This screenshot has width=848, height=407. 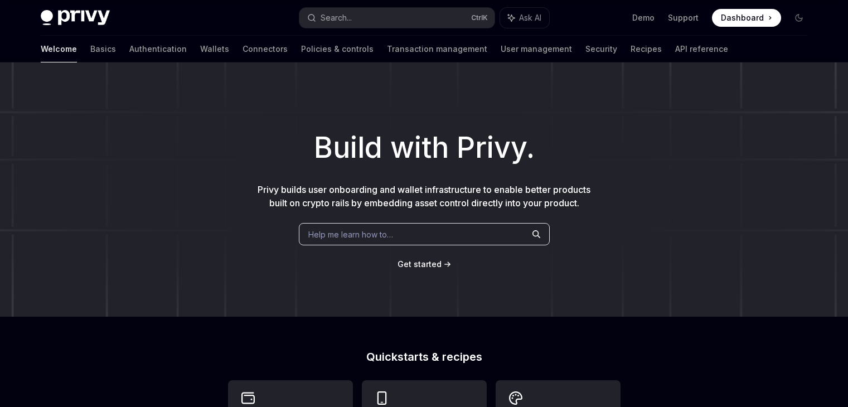 I want to click on a: Get started, so click(x=419, y=264).